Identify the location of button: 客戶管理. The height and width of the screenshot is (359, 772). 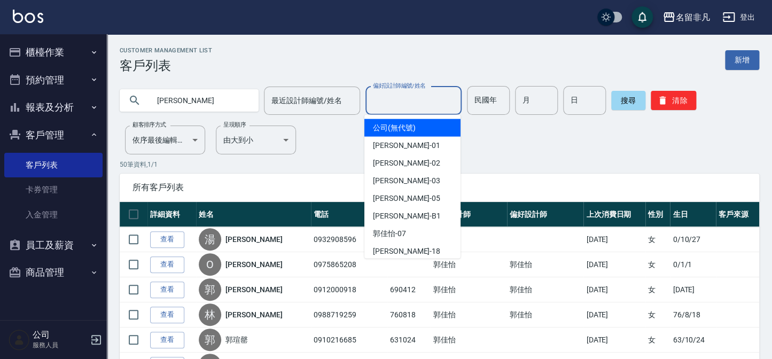
(53, 135).